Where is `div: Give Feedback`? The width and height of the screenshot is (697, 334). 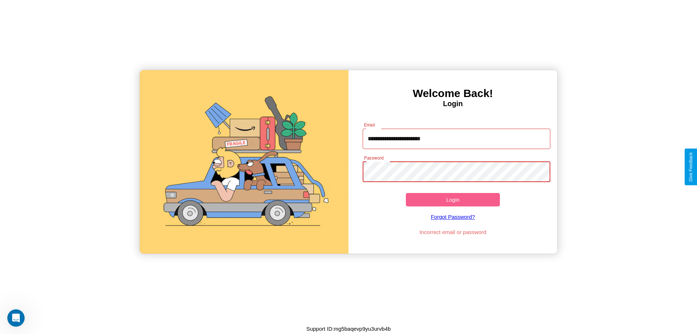 div: Give Feedback is located at coordinates (691, 167).